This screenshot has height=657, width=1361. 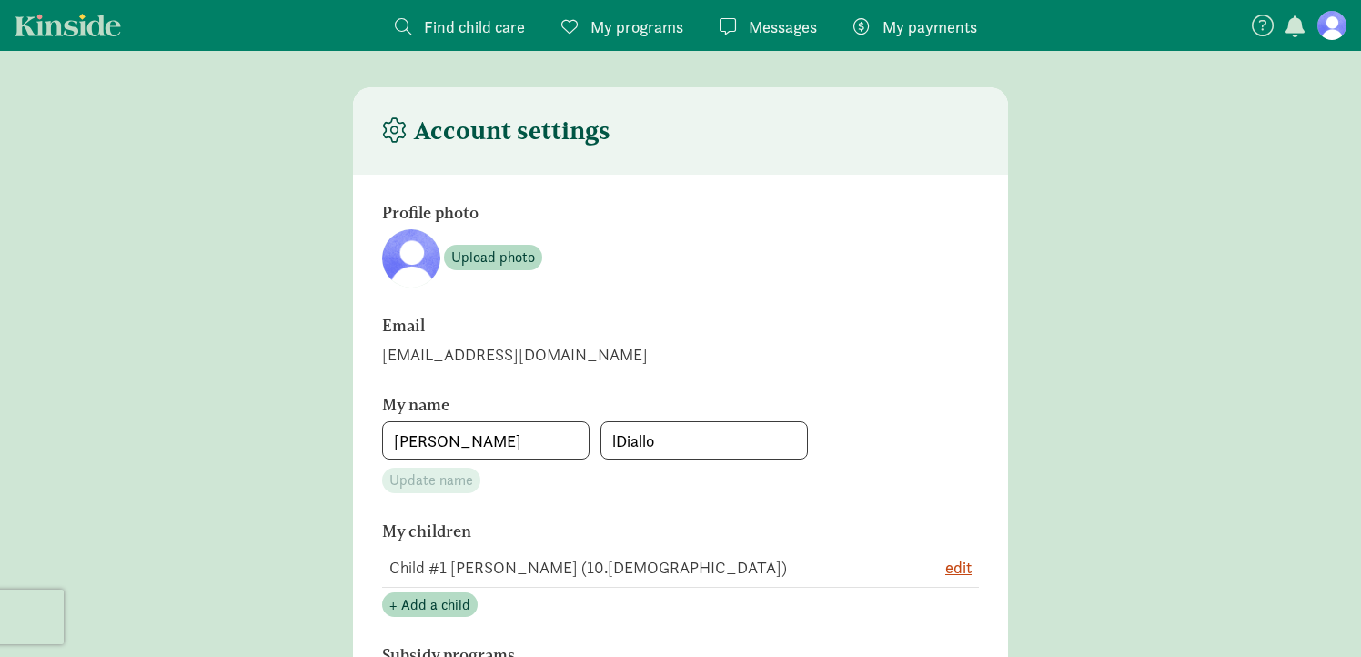 What do you see at coordinates (496, 131) in the screenshot?
I see `h4: Account settings` at bounding box center [496, 131].